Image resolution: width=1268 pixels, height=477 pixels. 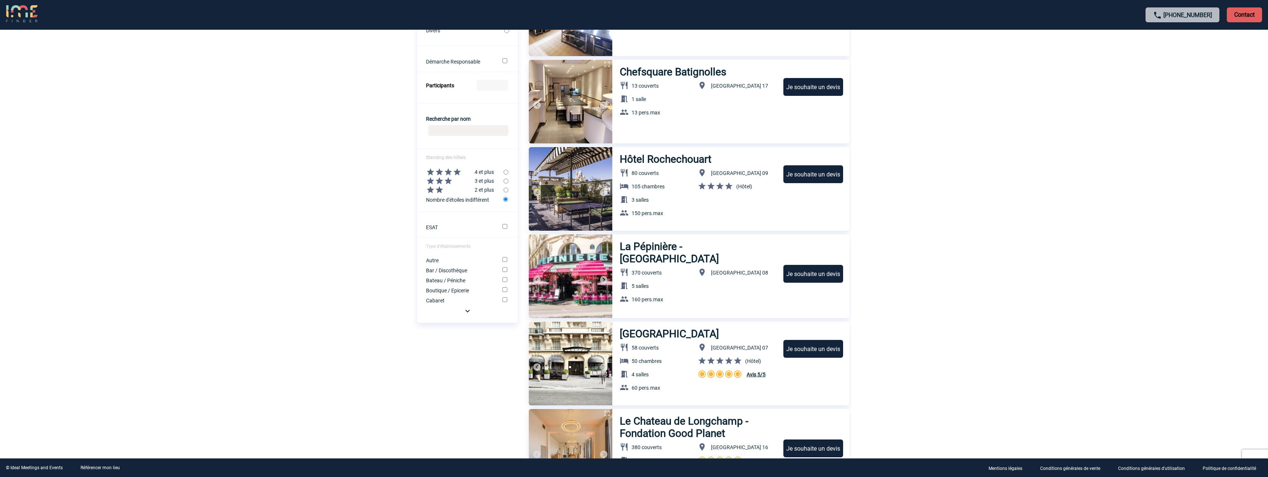 What do you see at coordinates (639, 99) in the screenshot?
I see `span: 1 salle` at bounding box center [639, 99].